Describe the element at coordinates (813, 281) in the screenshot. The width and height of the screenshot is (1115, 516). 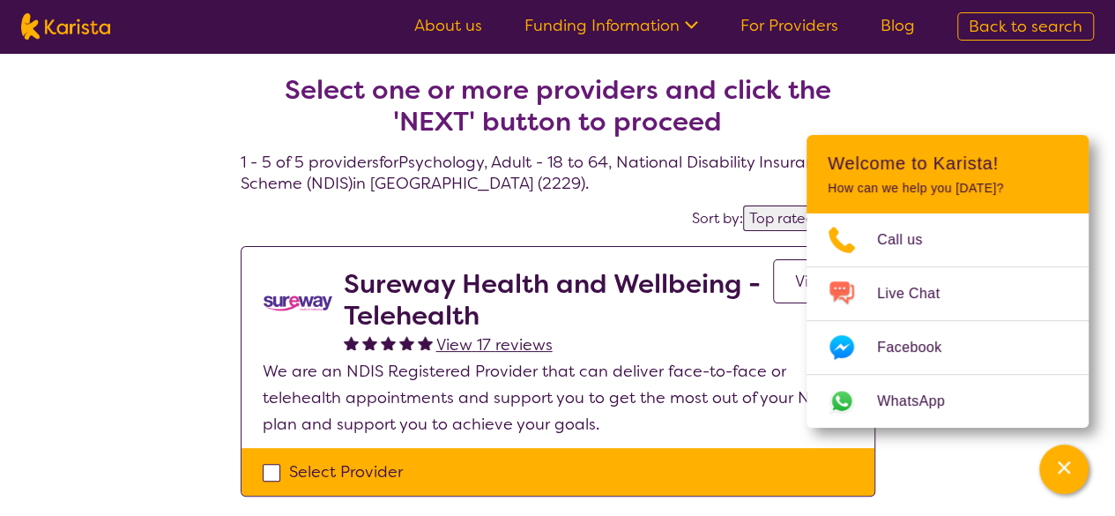
I see `a: View` at that location.